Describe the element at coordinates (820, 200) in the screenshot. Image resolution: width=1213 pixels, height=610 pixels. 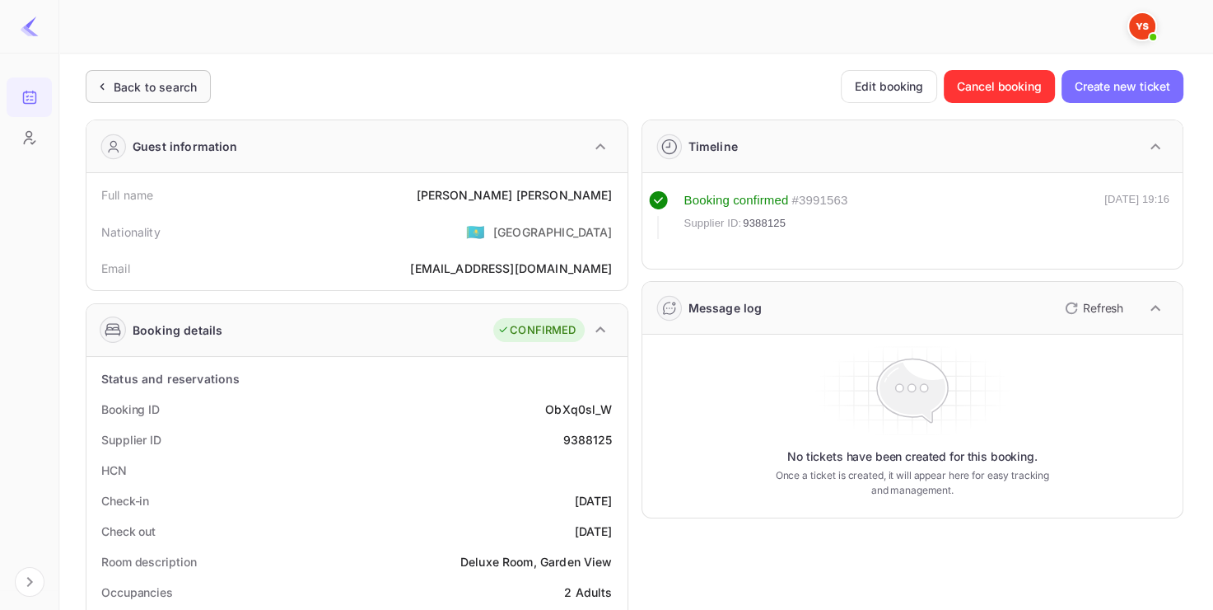
I see `div: # 3991563` at that location.